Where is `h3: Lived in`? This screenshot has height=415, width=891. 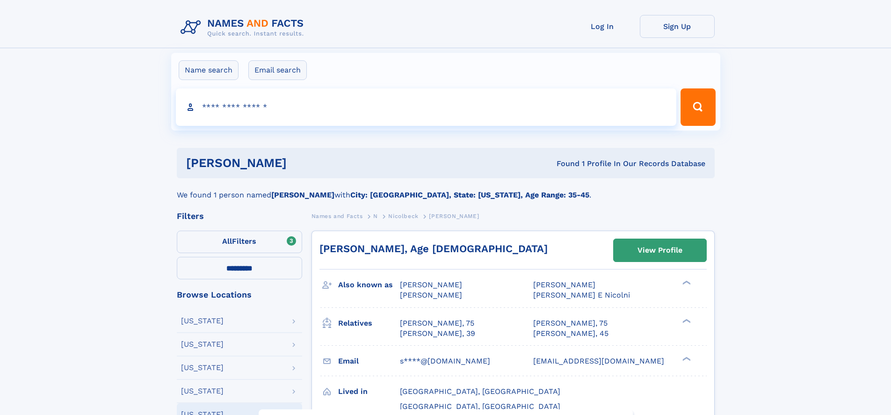 h3: Lived in is located at coordinates (369, 391).